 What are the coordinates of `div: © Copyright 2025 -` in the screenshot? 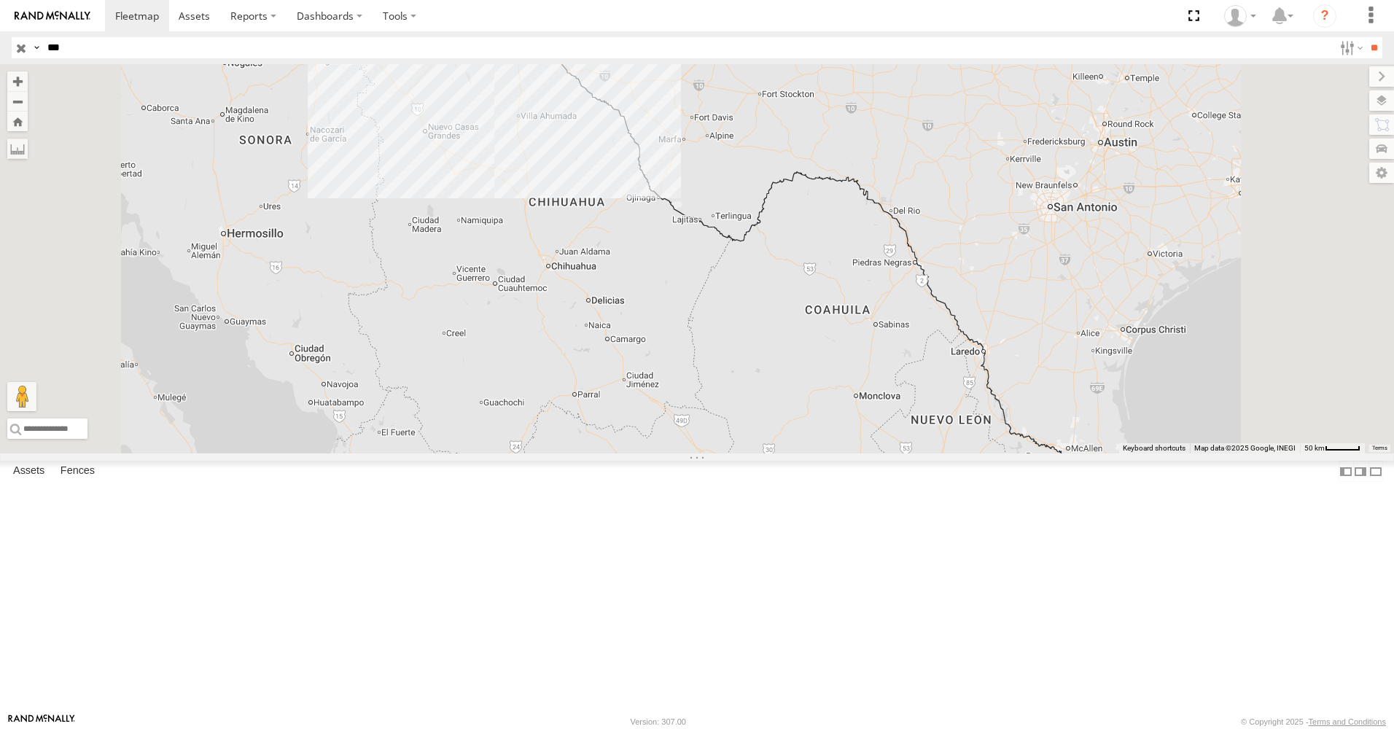 It's located at (1313, 722).